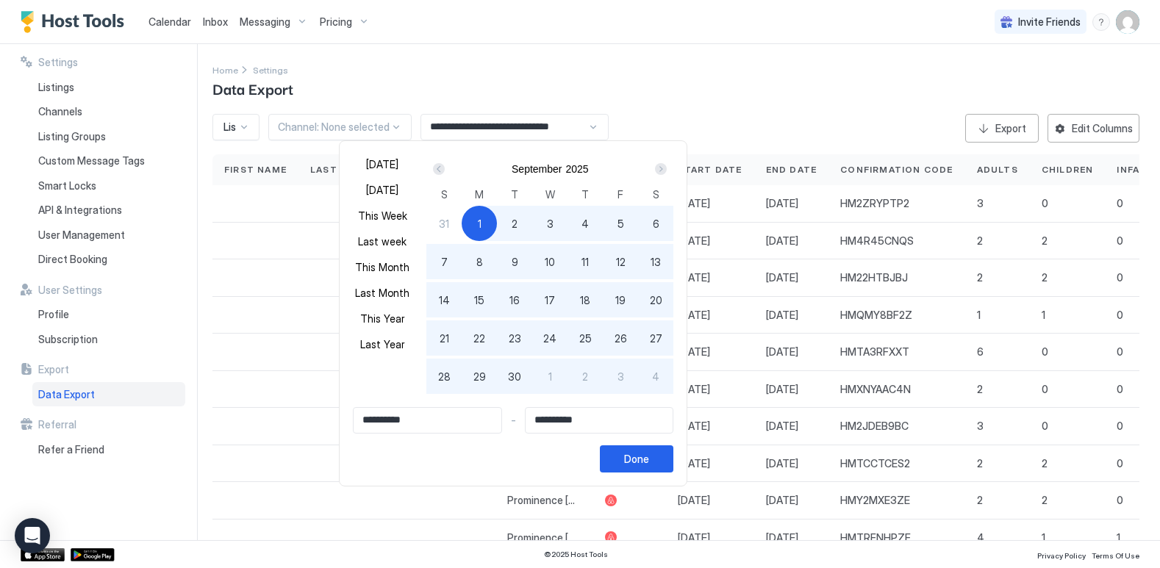 This screenshot has width=1160, height=568. I want to click on button: 24, so click(550, 338).